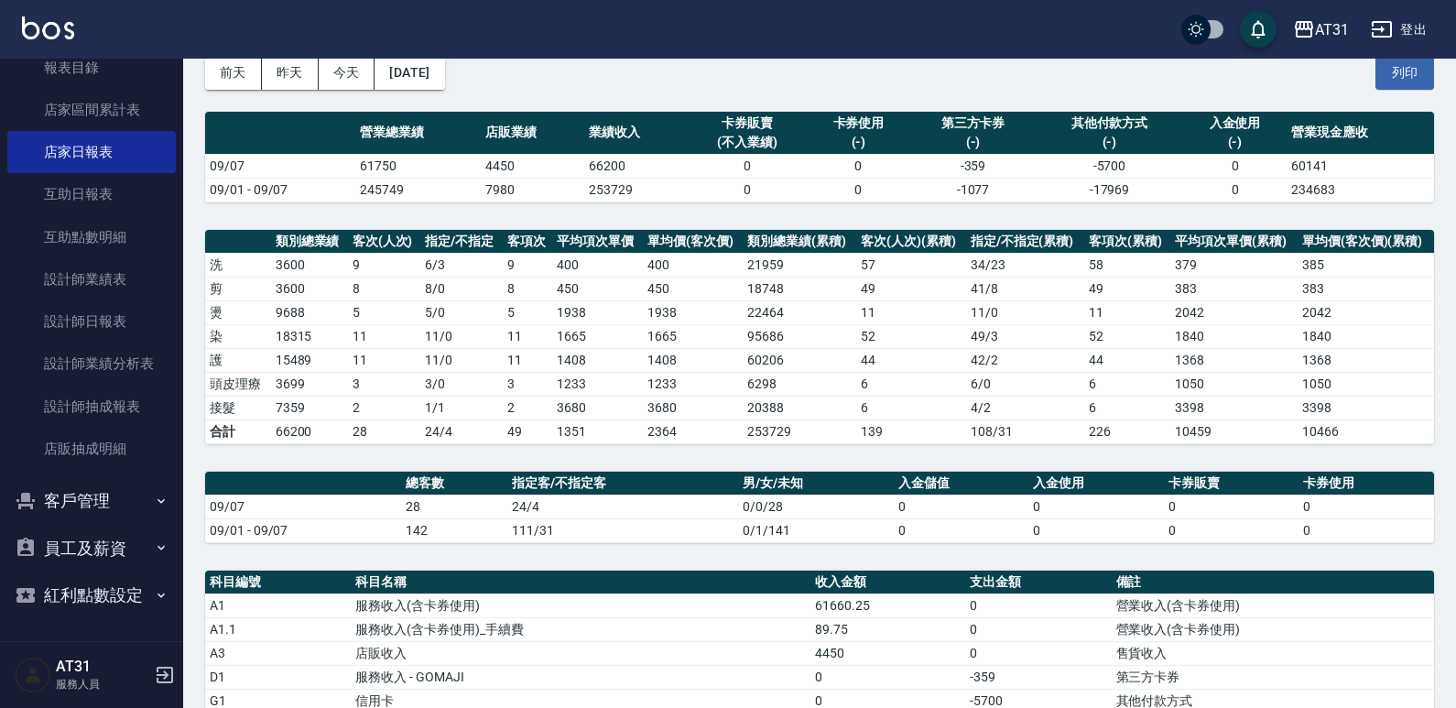  Describe the element at coordinates (277, 629) in the screenshot. I see `td: A1.1` at that location.